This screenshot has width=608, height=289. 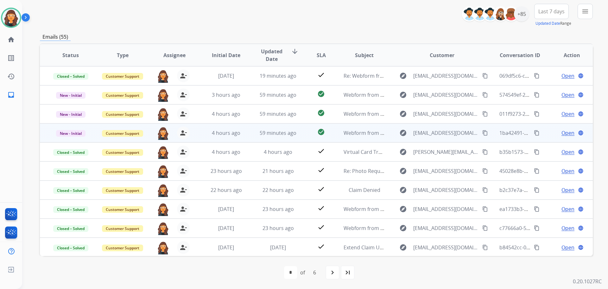 I want to click on span: Initial Date, so click(x=226, y=55).